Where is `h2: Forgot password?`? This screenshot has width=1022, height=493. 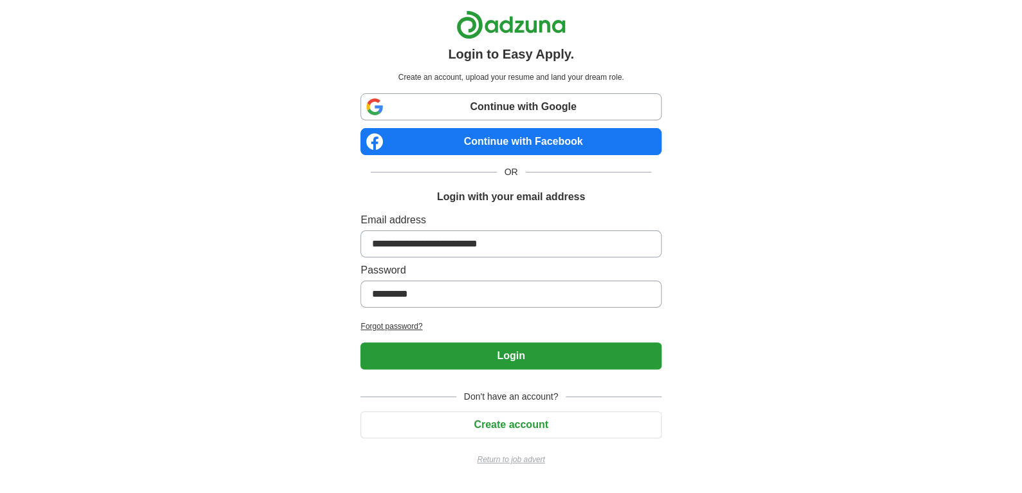 h2: Forgot password? is located at coordinates (510, 326).